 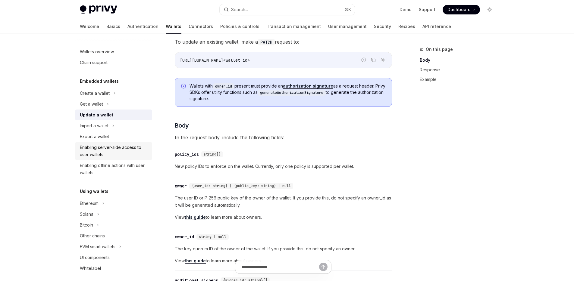 What do you see at coordinates (287, 10) in the screenshot?
I see `button: Search...⌘K` at bounding box center [287, 10].